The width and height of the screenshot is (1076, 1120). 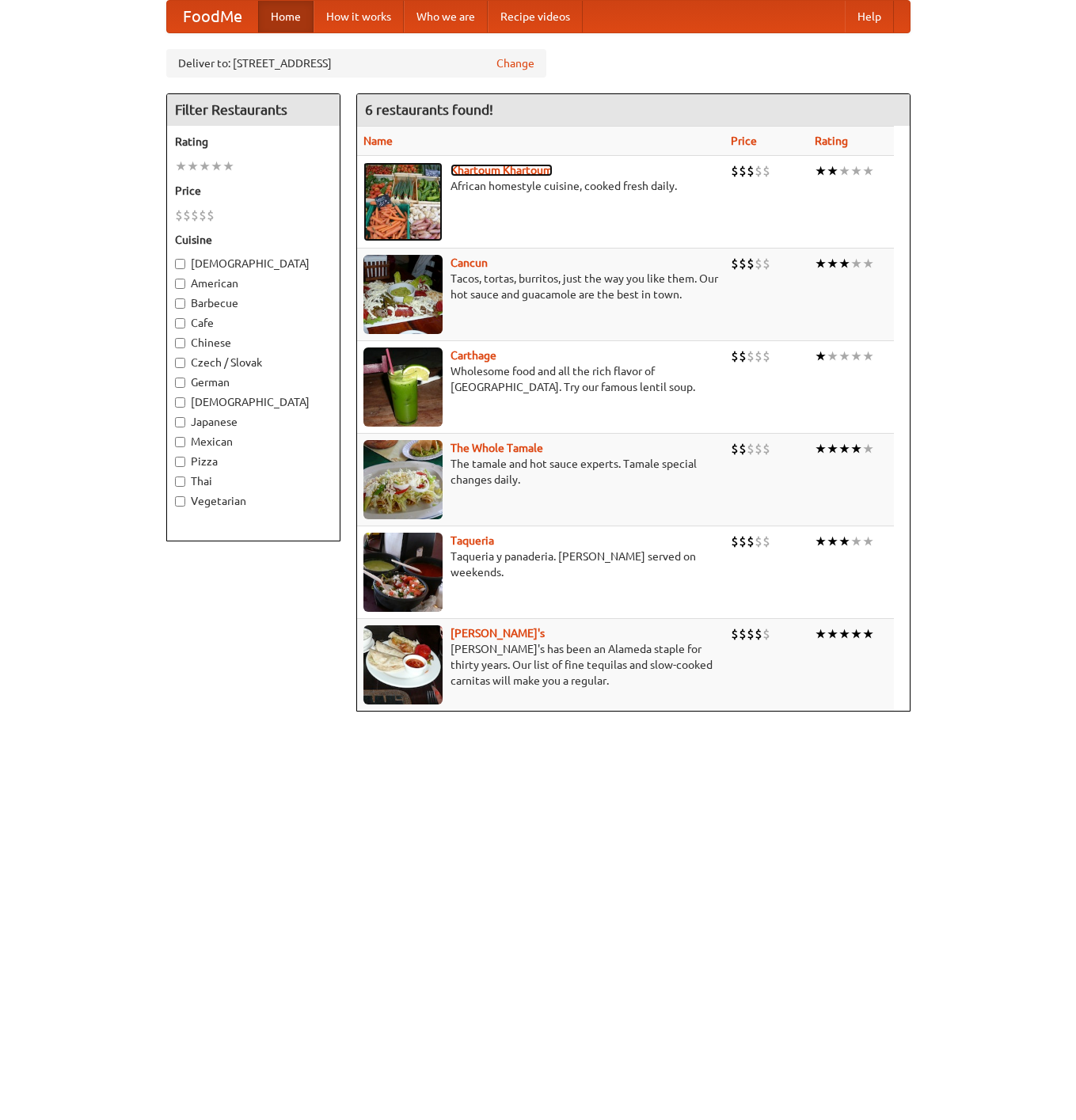 What do you see at coordinates (180, 481) in the screenshot?
I see `input: Thai` at bounding box center [180, 481].